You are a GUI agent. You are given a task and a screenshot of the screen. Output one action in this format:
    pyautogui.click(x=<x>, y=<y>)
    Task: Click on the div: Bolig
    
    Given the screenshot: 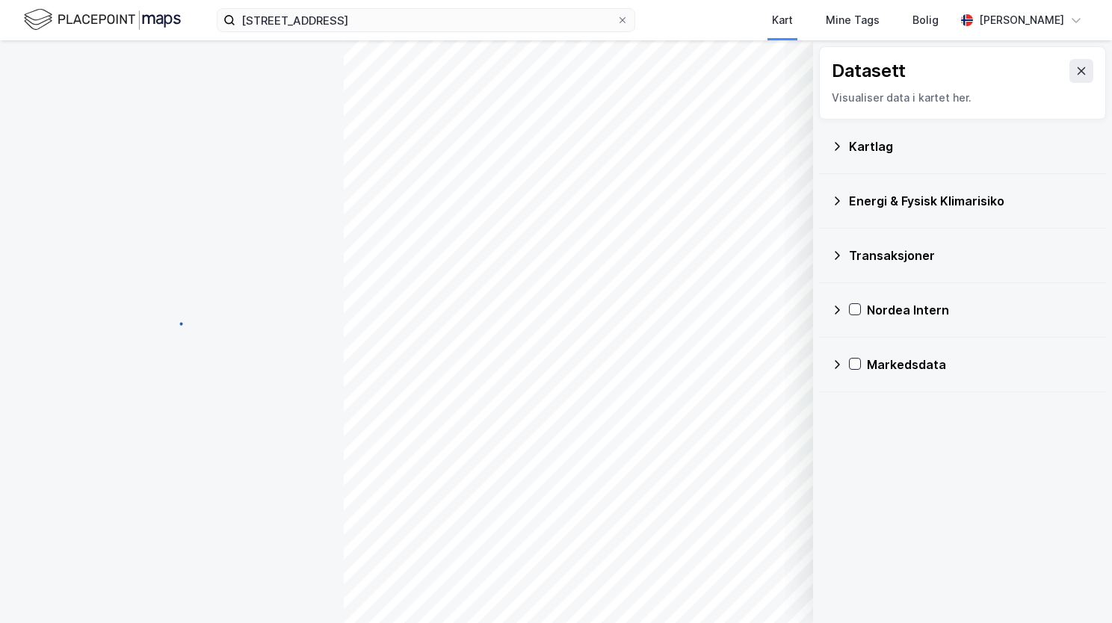 What is the action you would take?
    pyautogui.click(x=925, y=20)
    